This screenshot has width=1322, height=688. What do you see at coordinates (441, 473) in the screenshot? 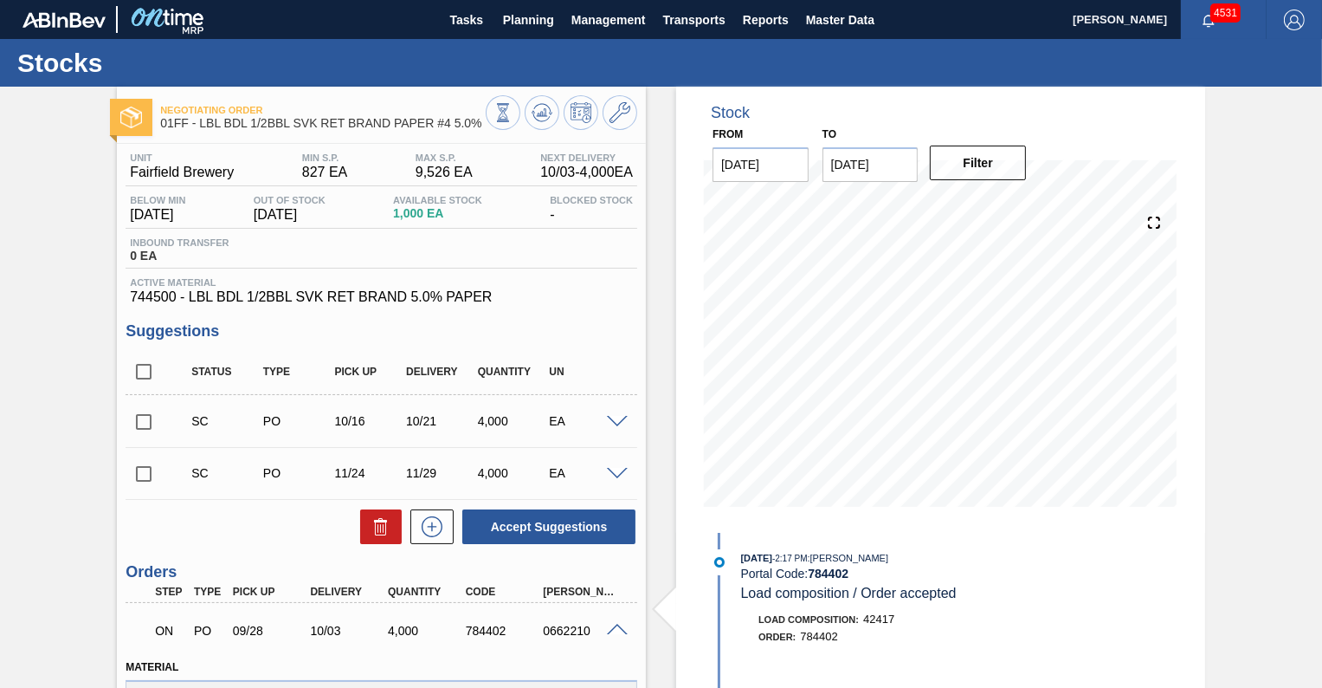
I see `div: 11/29/2025` at bounding box center [441, 473].